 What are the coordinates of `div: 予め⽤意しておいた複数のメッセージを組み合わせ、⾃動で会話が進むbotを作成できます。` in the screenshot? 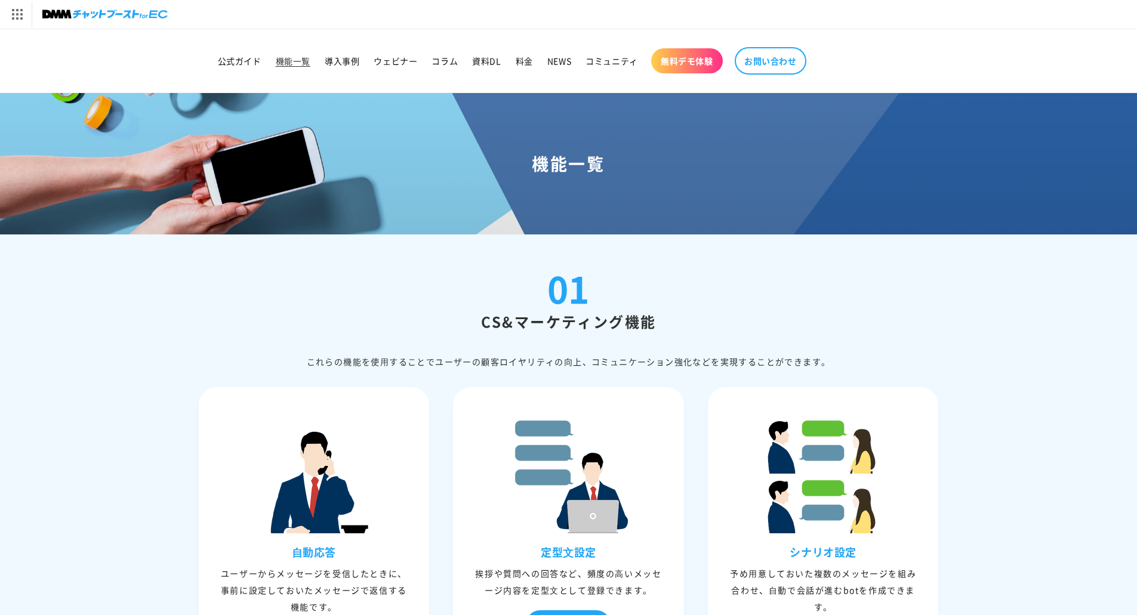 It's located at (823, 590).